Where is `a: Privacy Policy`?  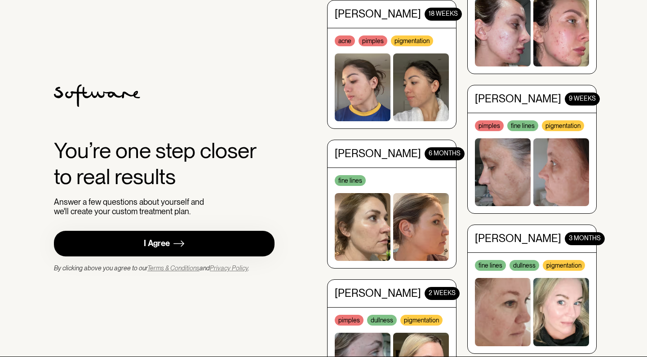
a: Privacy Policy is located at coordinates (229, 268).